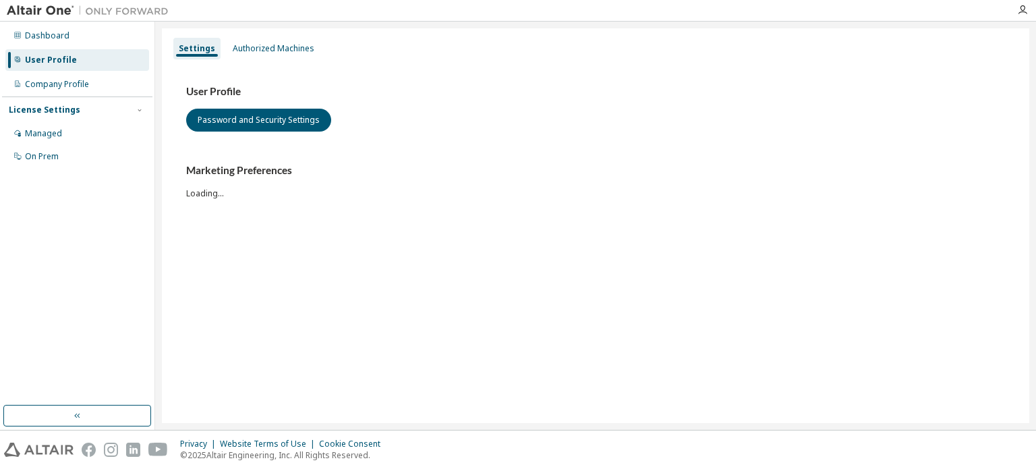  Describe the element at coordinates (133, 449) in the screenshot. I see `img: linkedin.svg` at that location.